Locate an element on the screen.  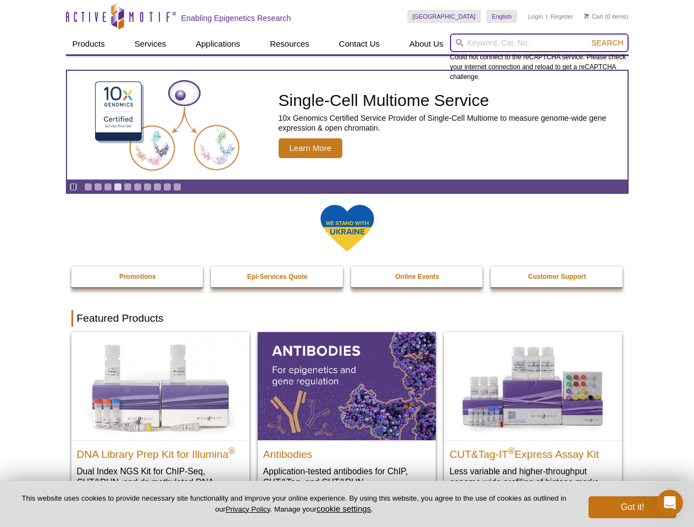
a: About Us is located at coordinates (426, 44).